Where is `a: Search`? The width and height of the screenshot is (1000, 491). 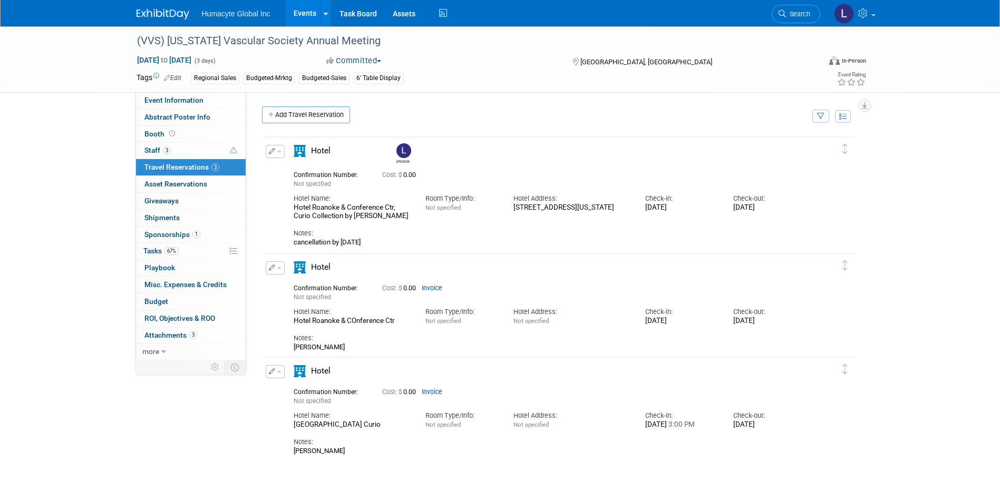 a: Search is located at coordinates (796, 14).